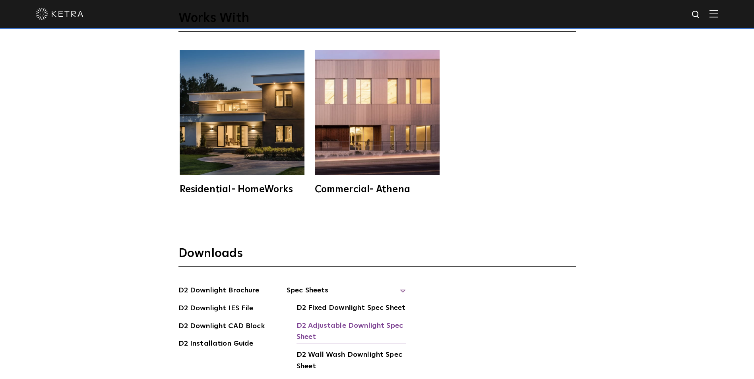 The image size is (754, 379). I want to click on a: D2 Fixed Downlight Spec Sheet, so click(351, 309).